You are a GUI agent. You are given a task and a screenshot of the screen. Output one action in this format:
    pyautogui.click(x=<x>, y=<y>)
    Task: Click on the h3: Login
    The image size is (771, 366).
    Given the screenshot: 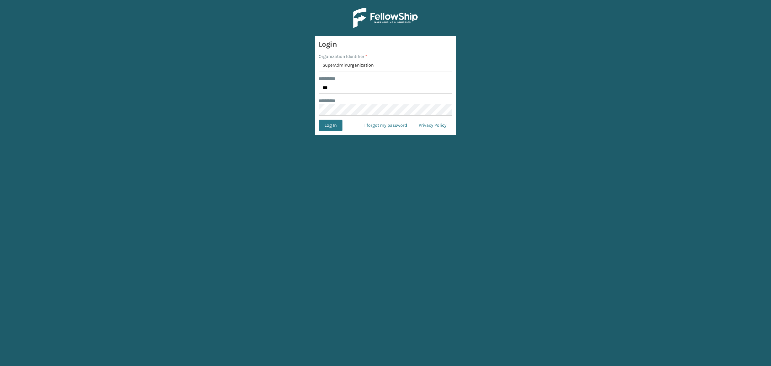 What is the action you would take?
    pyautogui.click(x=386, y=44)
    